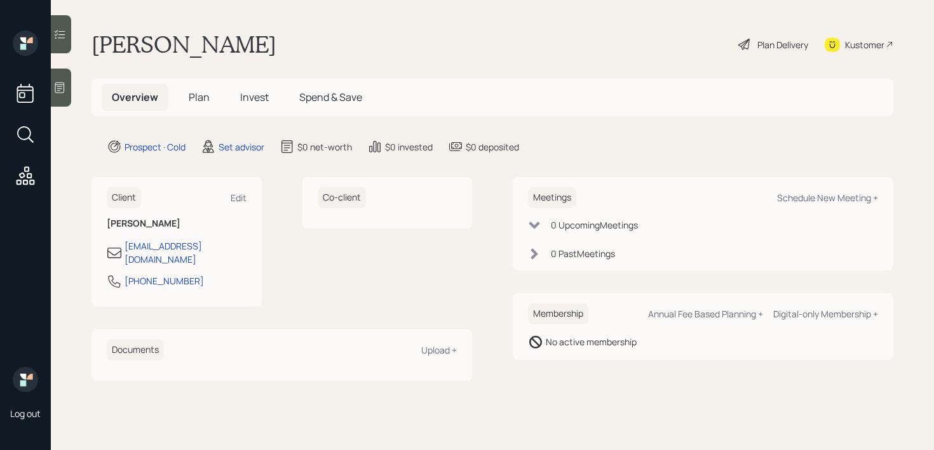  Describe the element at coordinates (342, 198) in the screenshot. I see `h6: Co-client` at that location.